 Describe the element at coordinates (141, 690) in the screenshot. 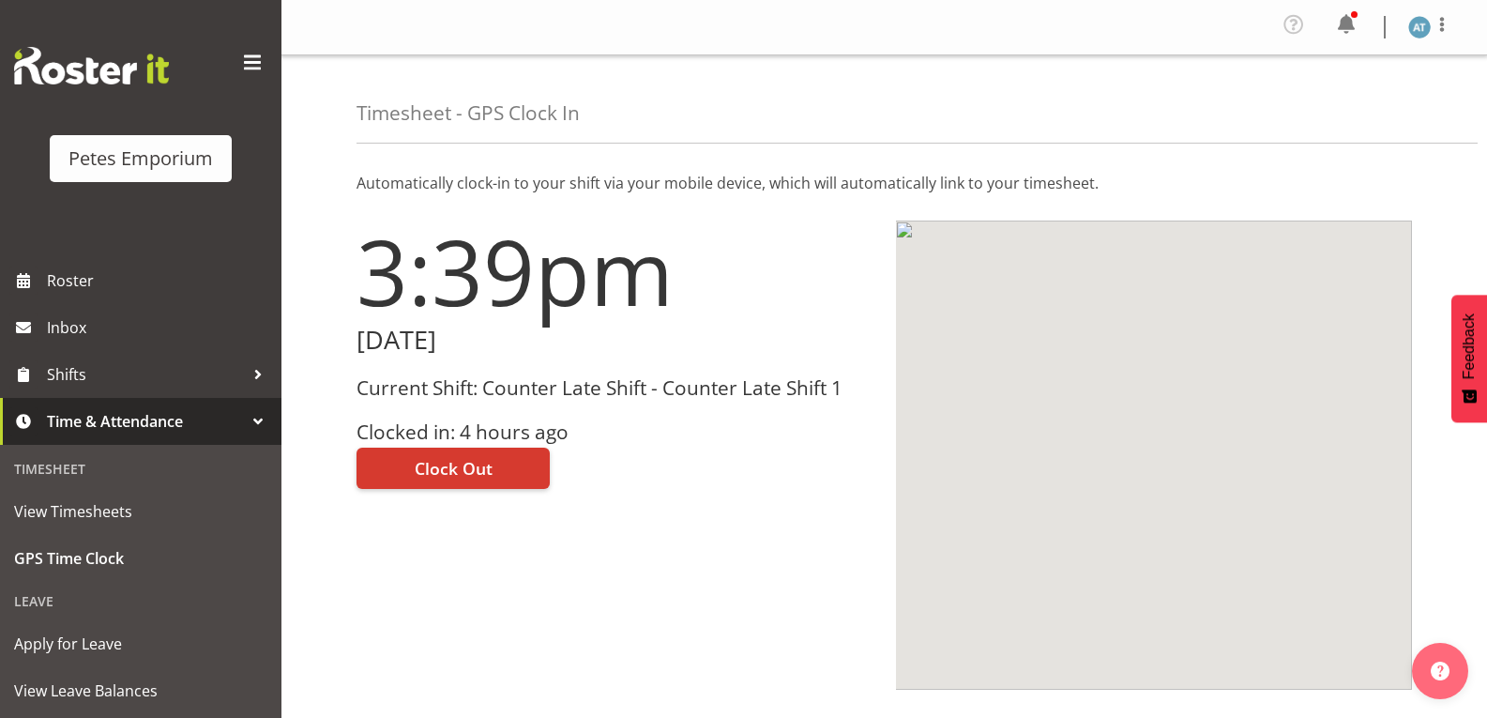

I see `a: View Leave Balances` at that location.